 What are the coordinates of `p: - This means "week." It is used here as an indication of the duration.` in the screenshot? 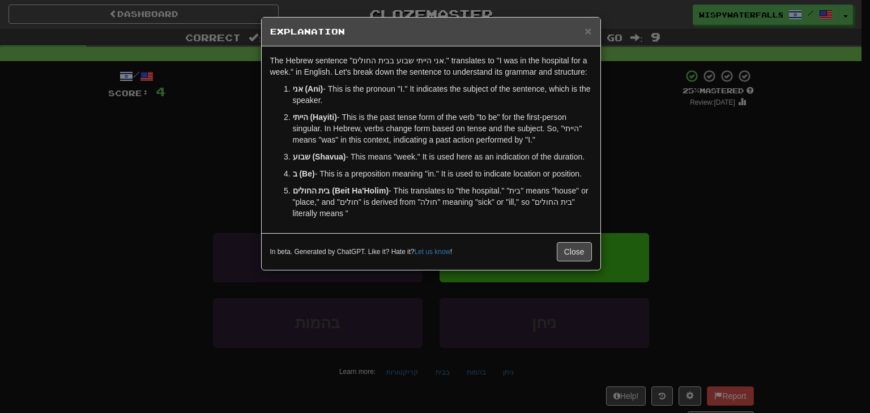 It's located at (442, 157).